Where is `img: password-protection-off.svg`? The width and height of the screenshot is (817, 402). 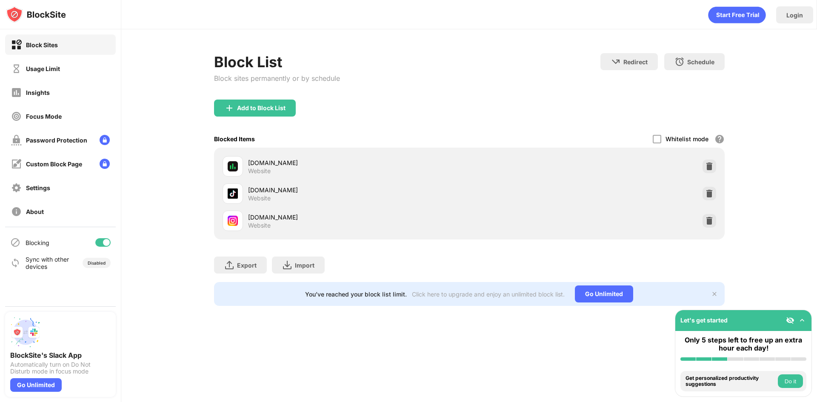 img: password-protection-off.svg is located at coordinates (16, 140).